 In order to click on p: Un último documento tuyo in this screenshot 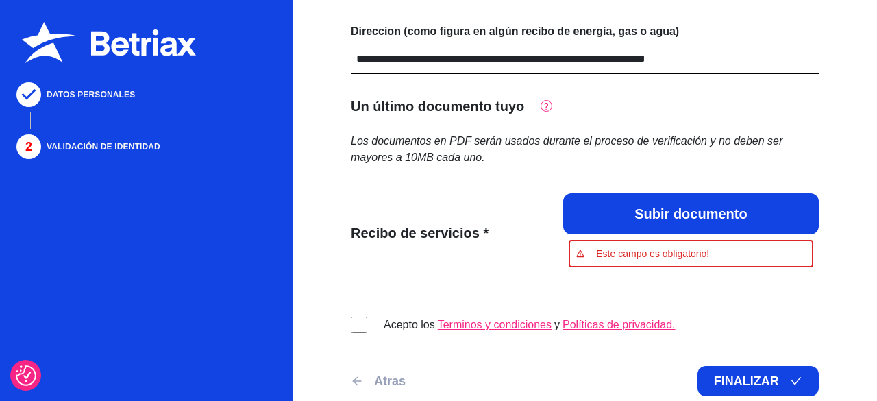, I will do `click(437, 106)`.